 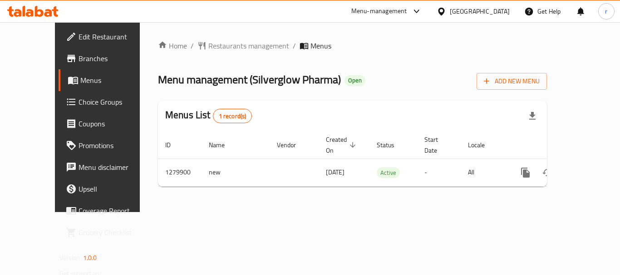 I want to click on button: Add New Menu, so click(x=511, y=81).